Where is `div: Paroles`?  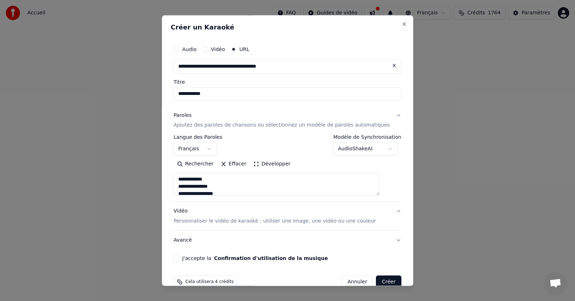
div: Paroles is located at coordinates (182, 115).